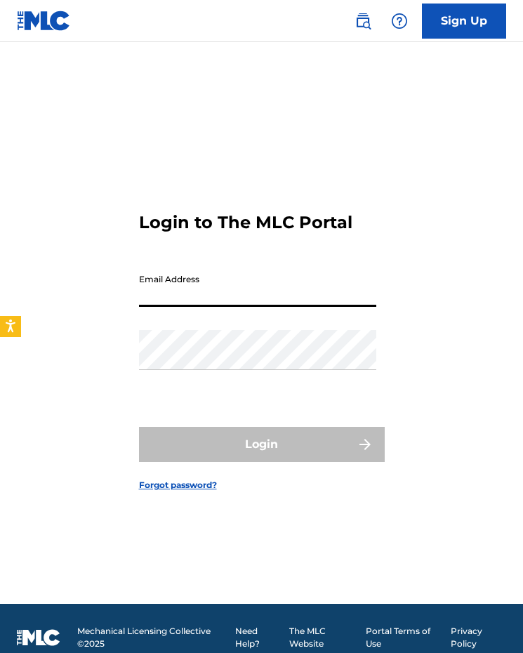 The width and height of the screenshot is (523, 653). What do you see at coordinates (323, 637) in the screenshot?
I see `a: The MLC Website` at bounding box center [323, 637].